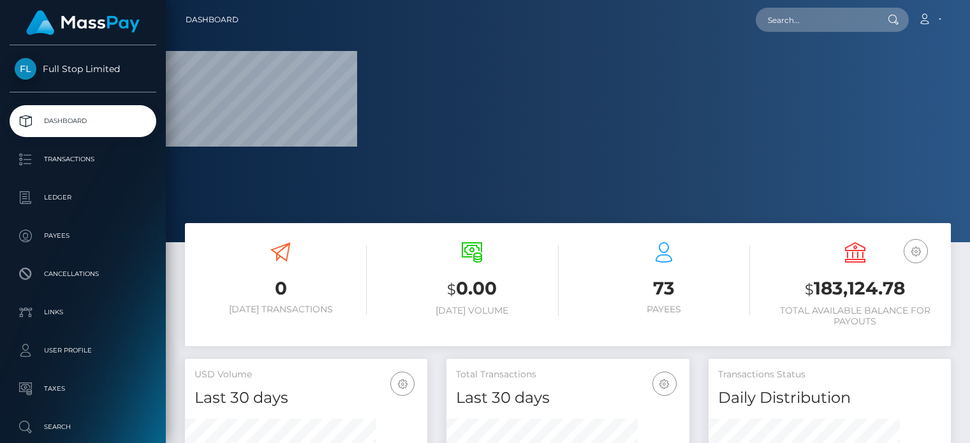 Image resolution: width=970 pixels, height=443 pixels. Describe the element at coordinates (83, 312) in the screenshot. I see `a: Links` at that location.